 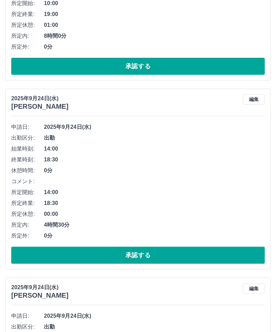 I want to click on span: 所定開始:, so click(x=28, y=193).